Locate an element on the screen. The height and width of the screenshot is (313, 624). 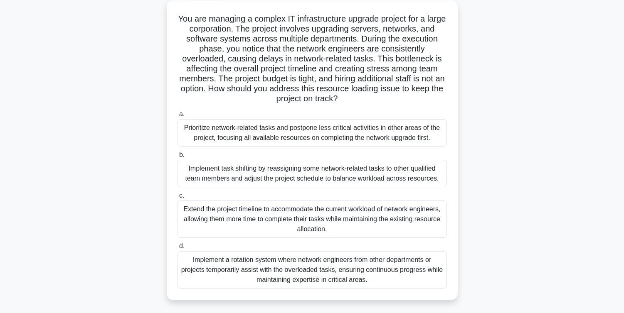
span: a. is located at coordinates (182, 114).